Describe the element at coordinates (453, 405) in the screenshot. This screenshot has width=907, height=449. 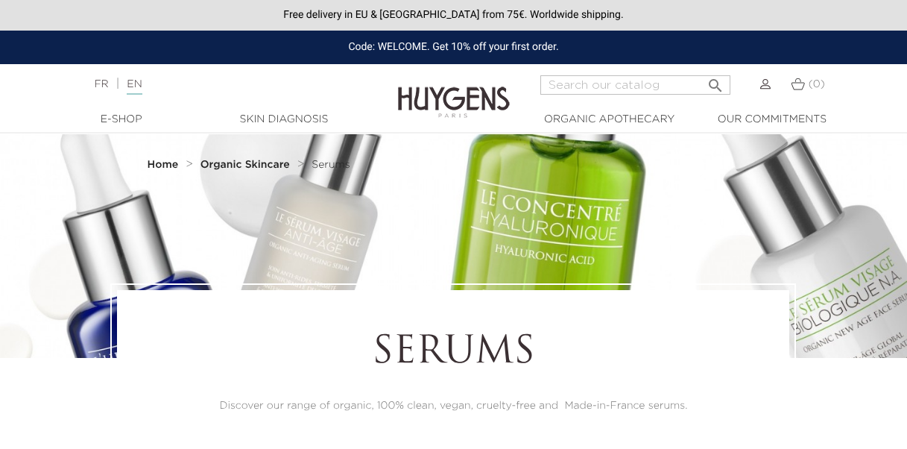
I see `p: Discover our range of organic, 100% clean, vegan, cruelty-free and Made-in-France serums.` at that location.